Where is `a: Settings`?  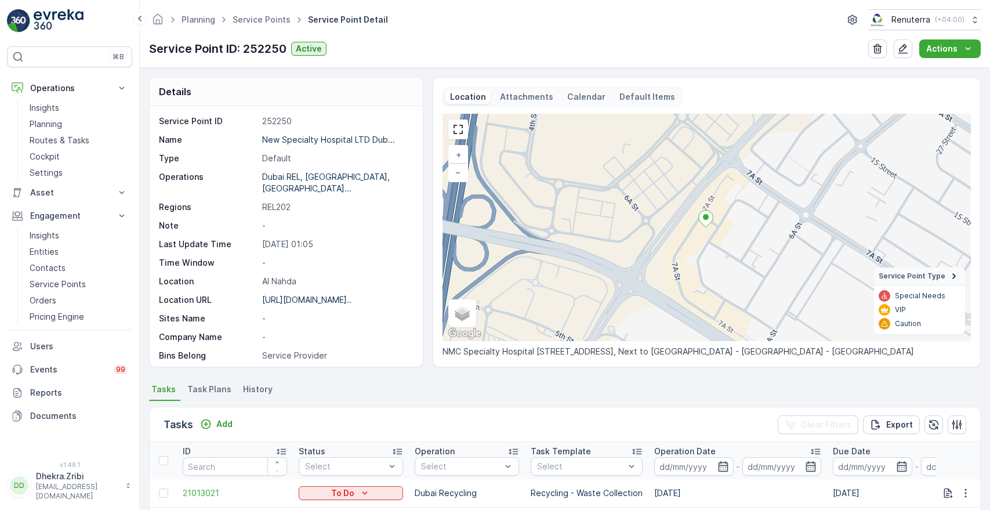 a: Settings is located at coordinates (78, 173).